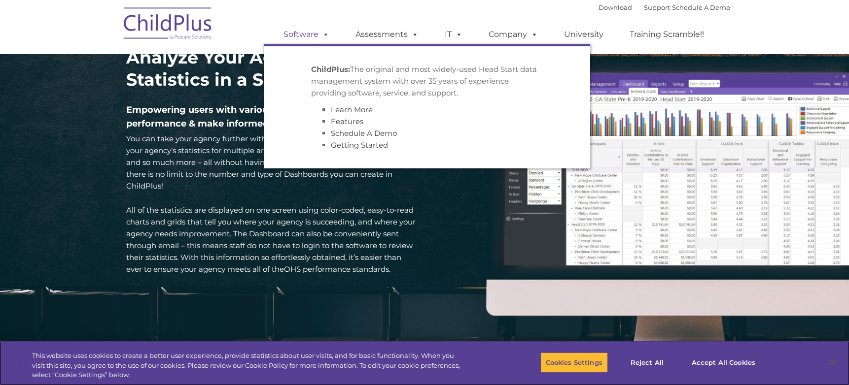  Describe the element at coordinates (656, 7) in the screenshot. I see `a: Support` at that location.